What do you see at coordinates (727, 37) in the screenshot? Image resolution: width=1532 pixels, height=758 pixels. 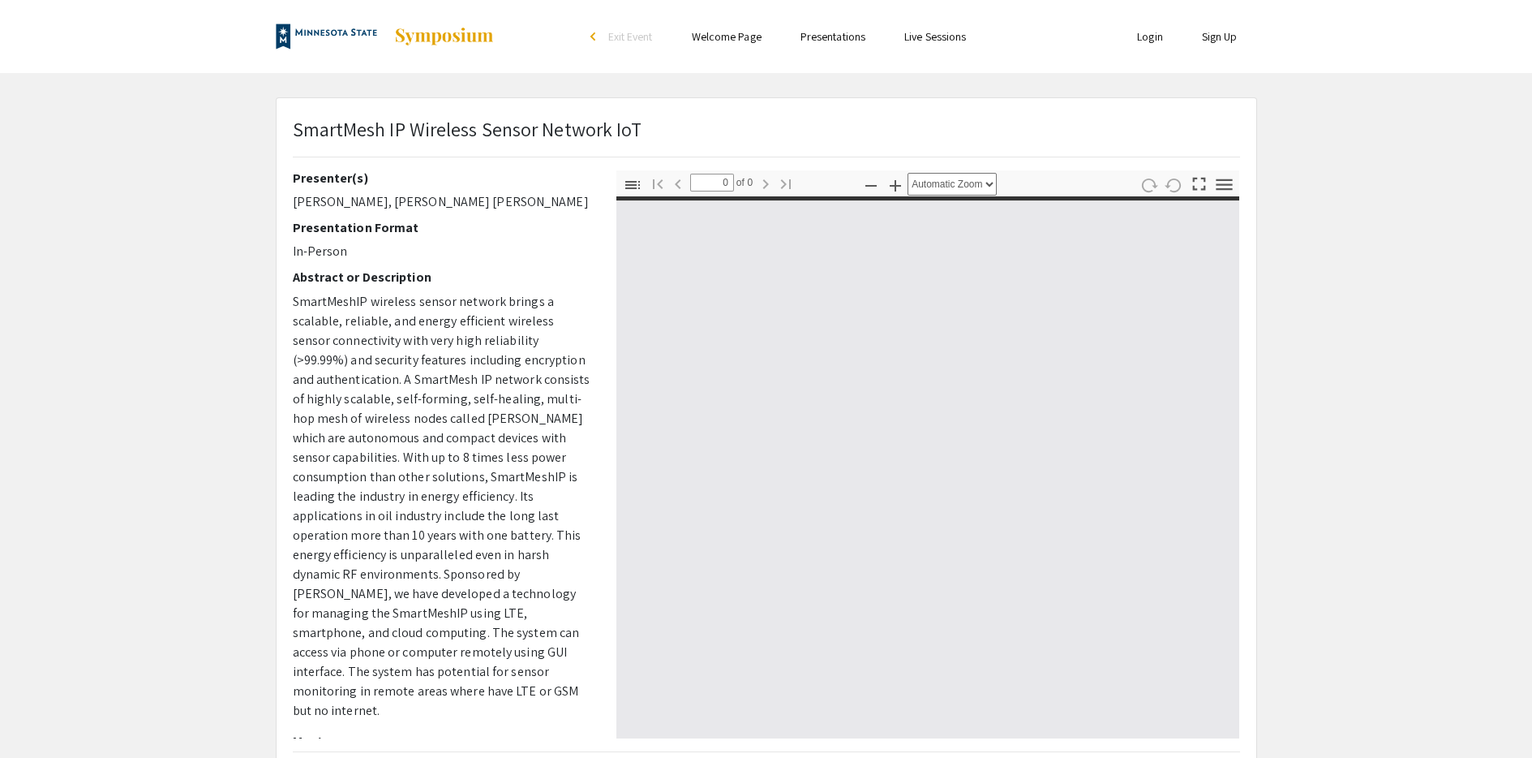 I see `a: Welcome Page` at bounding box center [727, 37].